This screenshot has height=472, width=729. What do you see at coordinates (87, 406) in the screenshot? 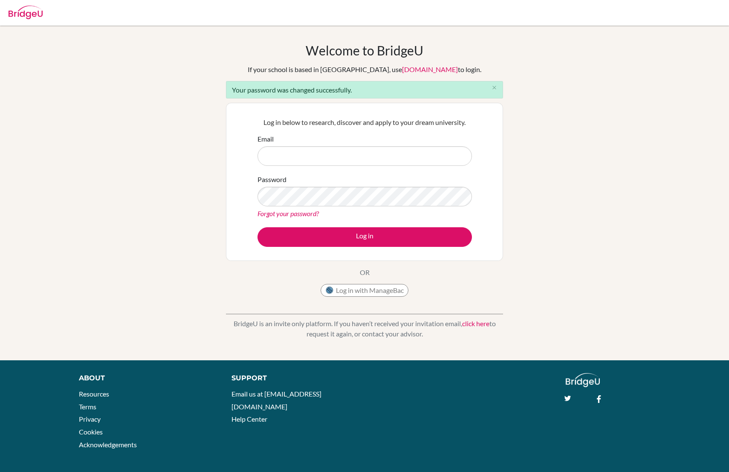
I see `a: Terms` at bounding box center [87, 406].